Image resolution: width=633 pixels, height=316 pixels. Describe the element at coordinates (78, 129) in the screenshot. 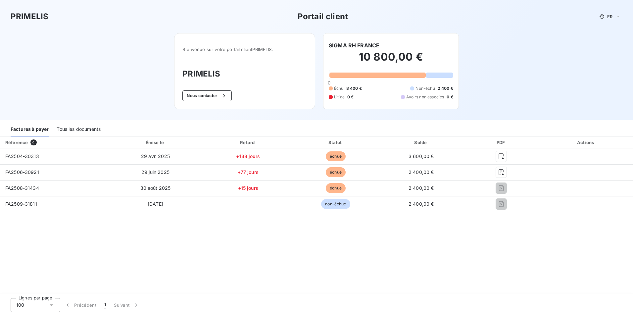

I see `div: Tous les documents` at that location.